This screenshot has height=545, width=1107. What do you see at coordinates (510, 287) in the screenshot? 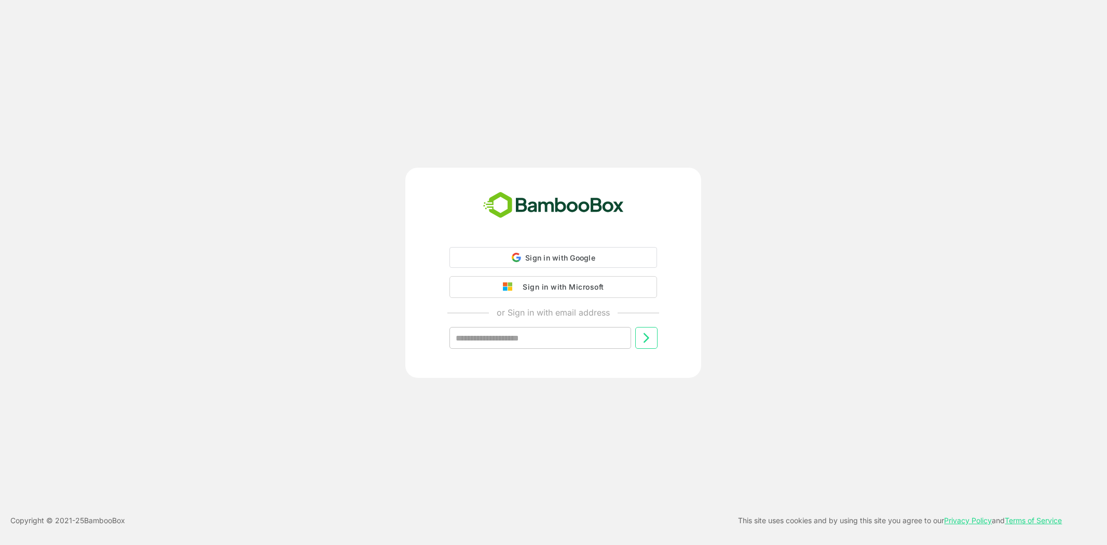
I see `img: google` at bounding box center [510, 287].